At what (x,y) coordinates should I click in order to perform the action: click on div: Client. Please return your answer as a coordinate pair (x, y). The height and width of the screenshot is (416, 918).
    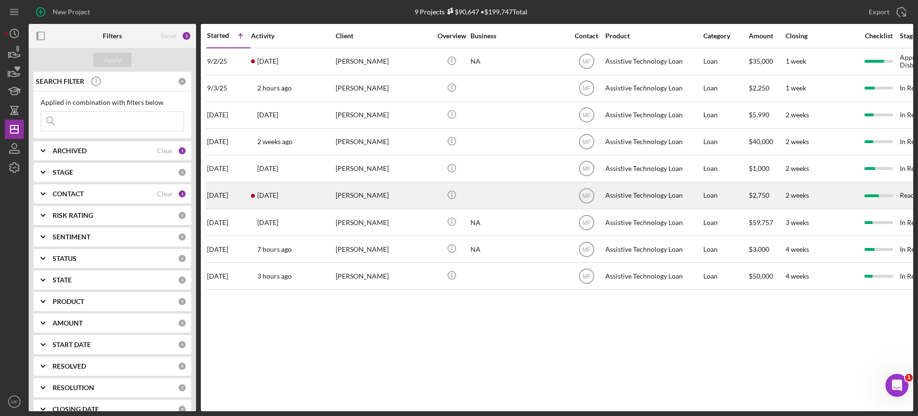
    Looking at the image, I should click on (384, 36).